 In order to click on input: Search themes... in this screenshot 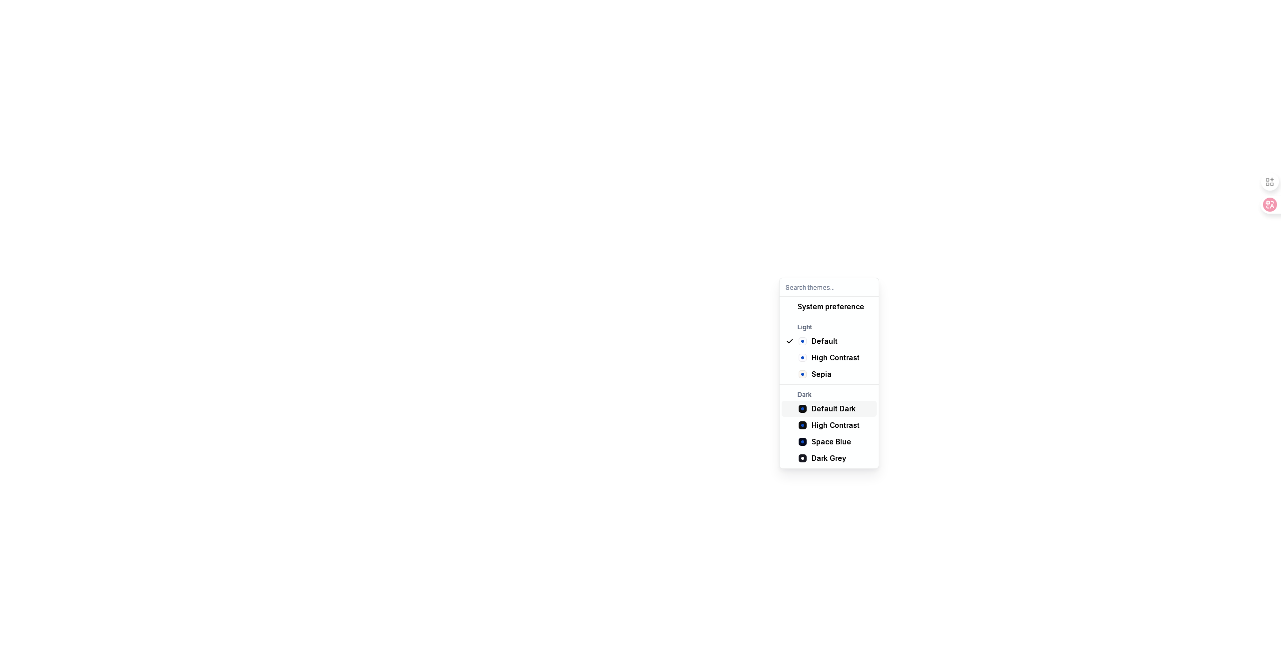, I will do `click(829, 287)`.